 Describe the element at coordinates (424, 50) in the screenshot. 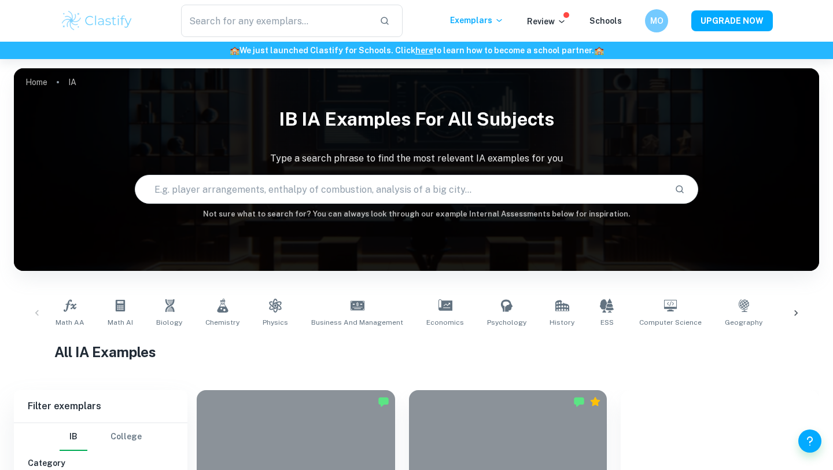

I see `a: here` at that location.